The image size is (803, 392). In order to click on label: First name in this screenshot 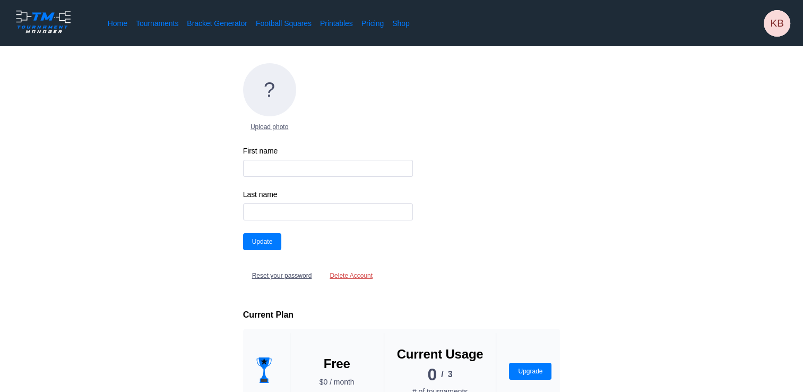, I will do `click(328, 151)`.